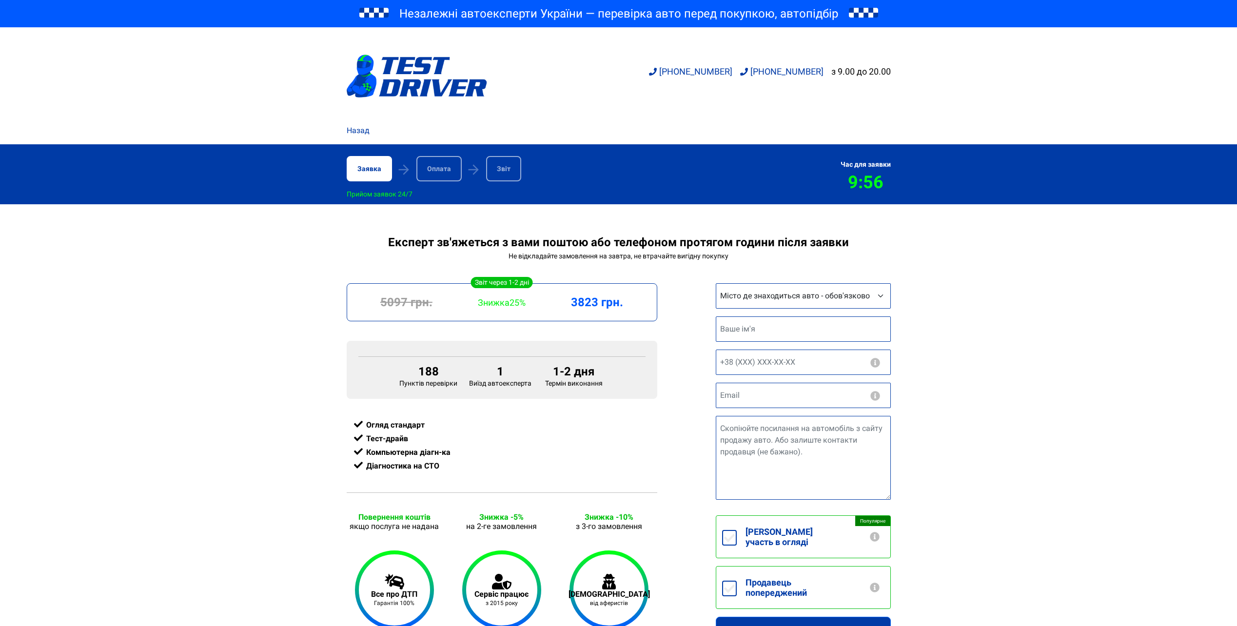 Image resolution: width=1237 pixels, height=626 pixels. I want to click on button: Сервіс Test Driver створений в першу чергу для того, щоб клієнт отримав 100% інформації про машин..., so click(875, 537).